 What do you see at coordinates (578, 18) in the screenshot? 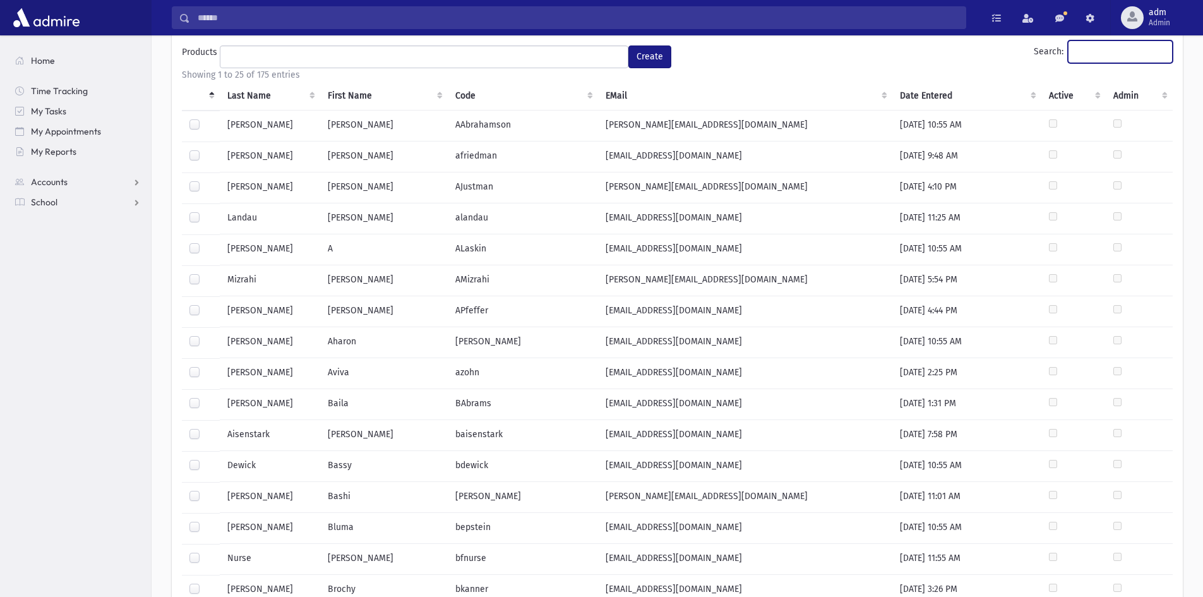
I see `input: Search` at bounding box center [578, 18].